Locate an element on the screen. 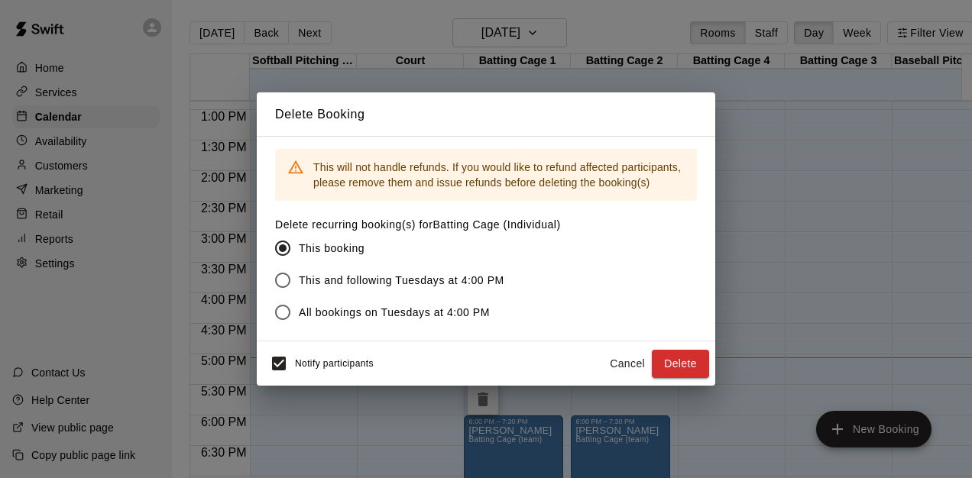  button: Delete is located at coordinates (680, 364).